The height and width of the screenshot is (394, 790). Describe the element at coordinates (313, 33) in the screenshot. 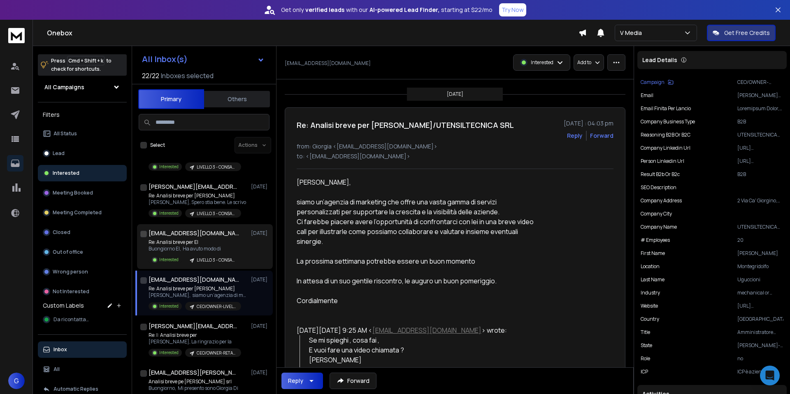

I see `h1: Onebox` at that location.